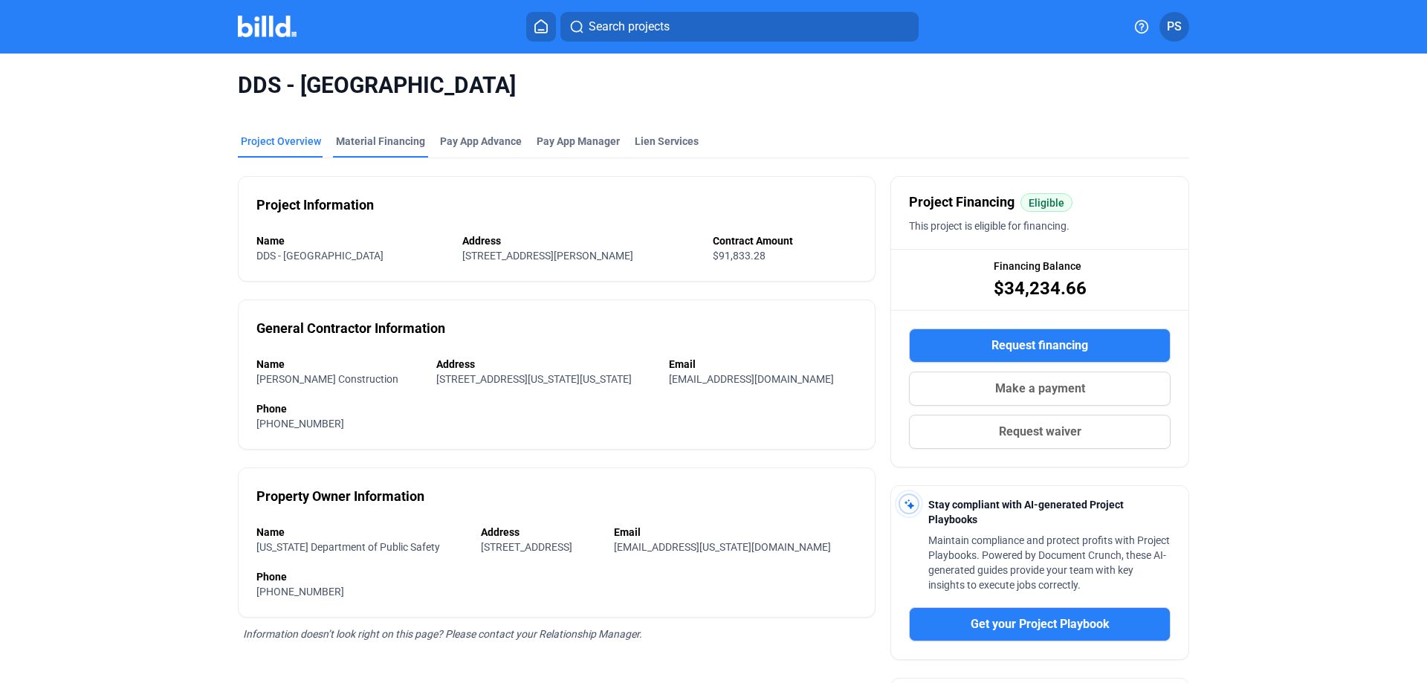 The height and width of the screenshot is (683, 1427). I want to click on div: Material Financing, so click(381, 141).